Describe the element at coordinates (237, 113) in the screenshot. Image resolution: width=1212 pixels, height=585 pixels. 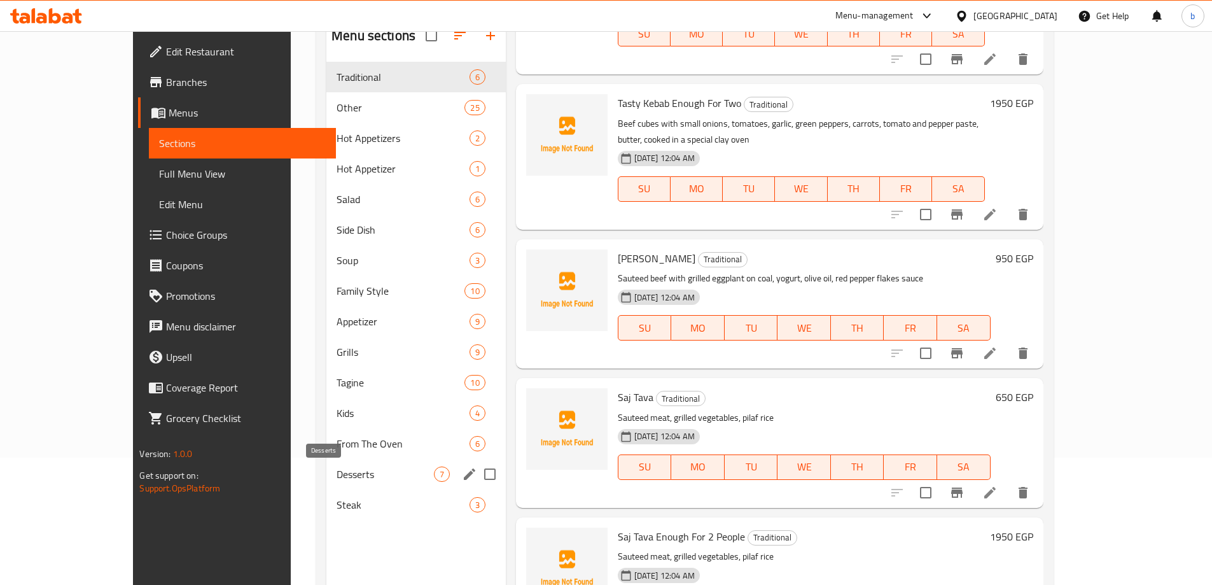
I see `a: Menus` at that location.